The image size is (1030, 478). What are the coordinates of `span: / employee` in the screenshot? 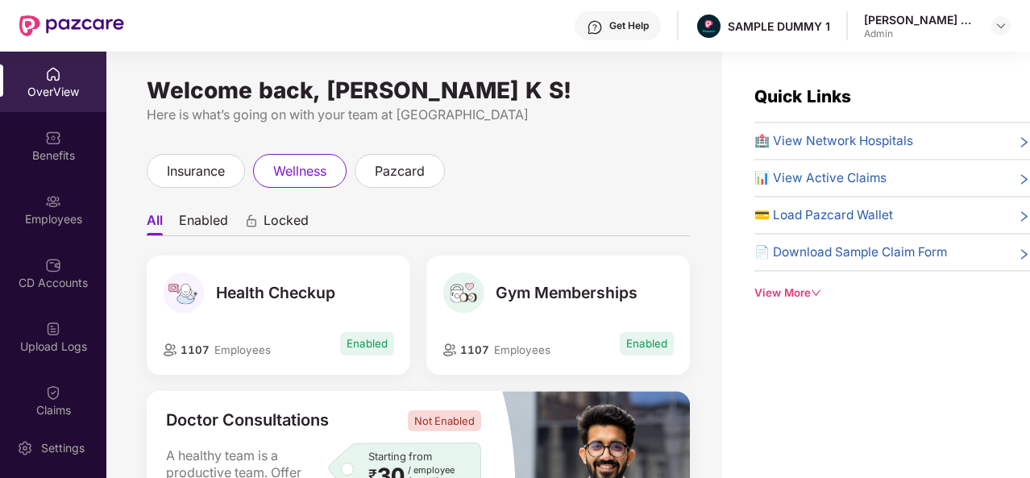 It's located at (431, 470).